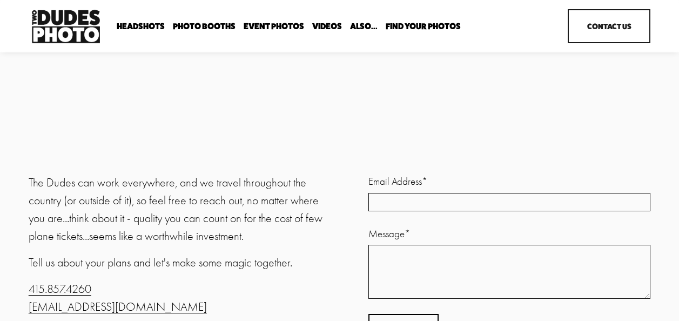  What do you see at coordinates (509, 234) in the screenshot?
I see `label: Message` at bounding box center [509, 234].